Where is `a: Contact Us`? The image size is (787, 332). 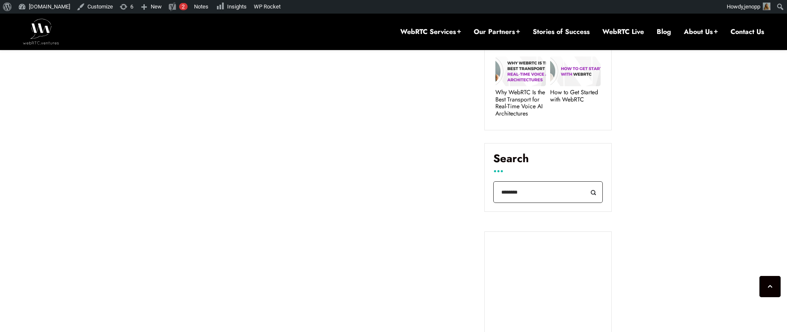 a: Contact Us is located at coordinates (747, 32).